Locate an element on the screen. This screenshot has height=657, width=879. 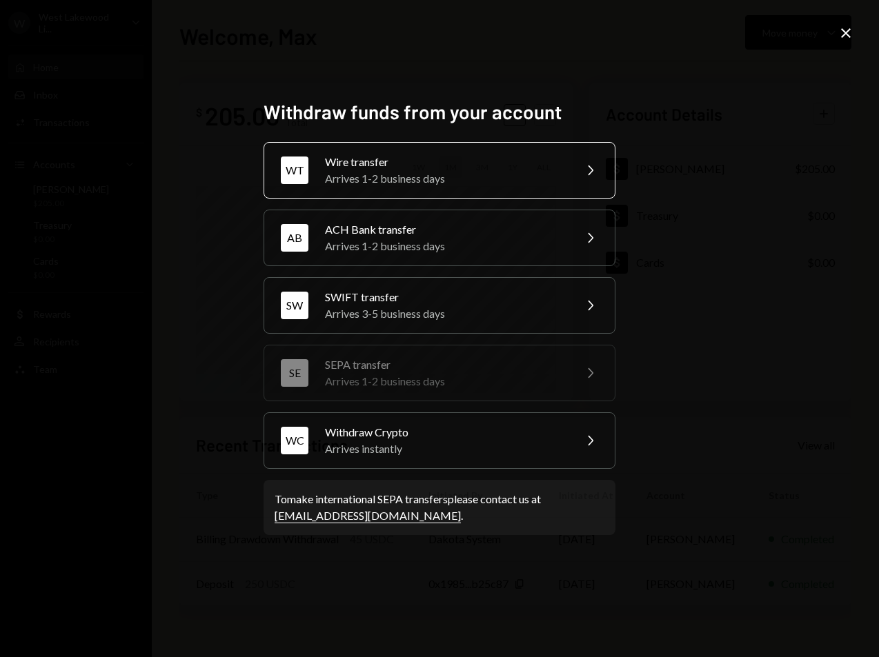
button: ABACH Bank transferArrives 1-2 business days is located at coordinates (439, 238).